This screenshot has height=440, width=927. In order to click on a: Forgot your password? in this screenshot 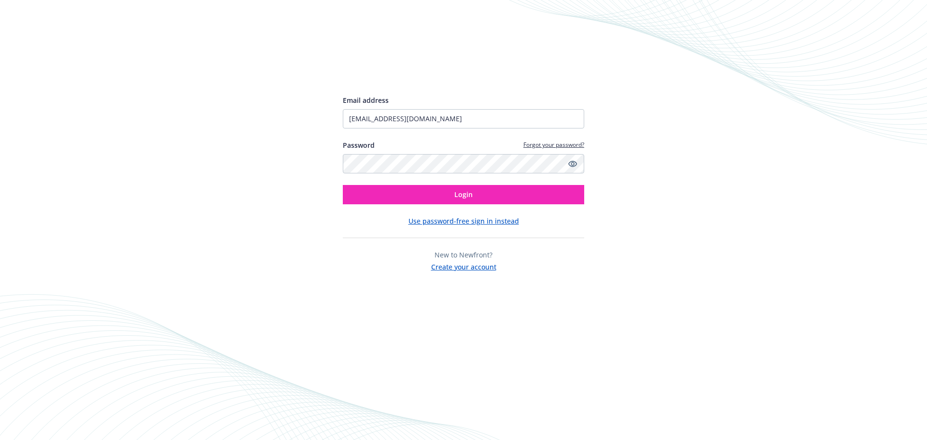, I will do `click(554, 144)`.